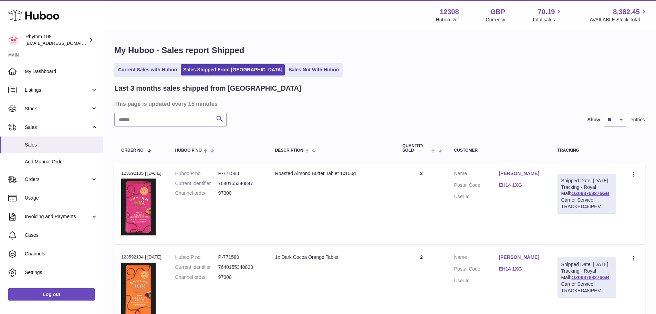  Describe the element at coordinates (618, 20) in the screenshot. I see `span: AVAILABLE Stock Total` at that location.